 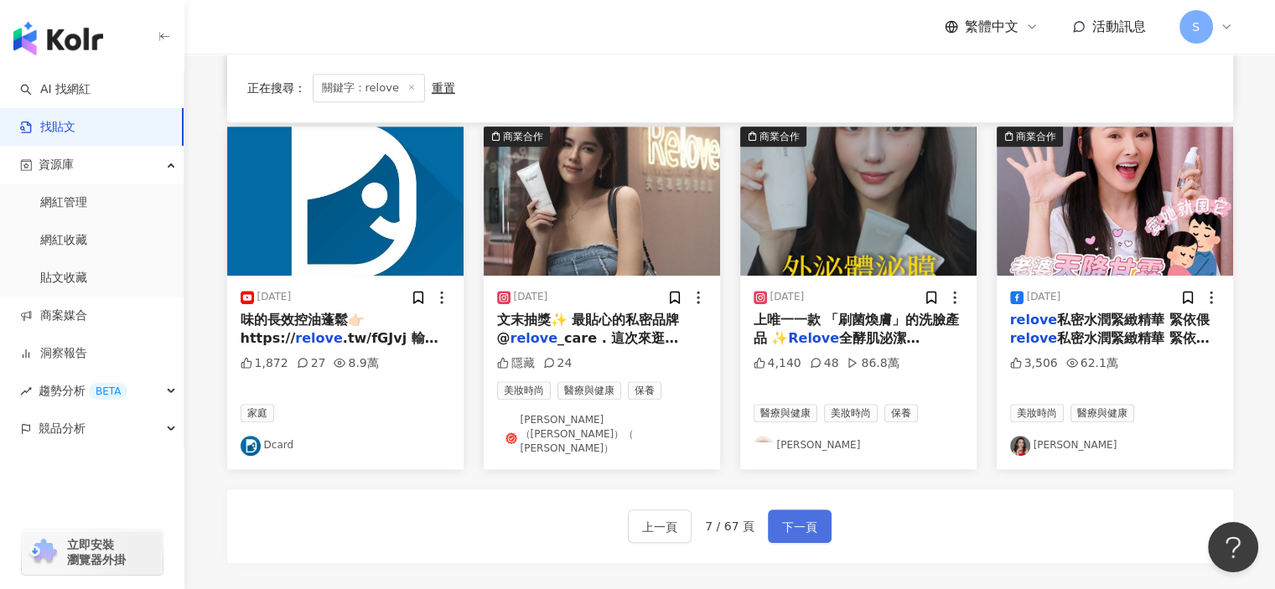 What do you see at coordinates (345, 201) in the screenshot?
I see `div: post-image` at bounding box center [345, 201].